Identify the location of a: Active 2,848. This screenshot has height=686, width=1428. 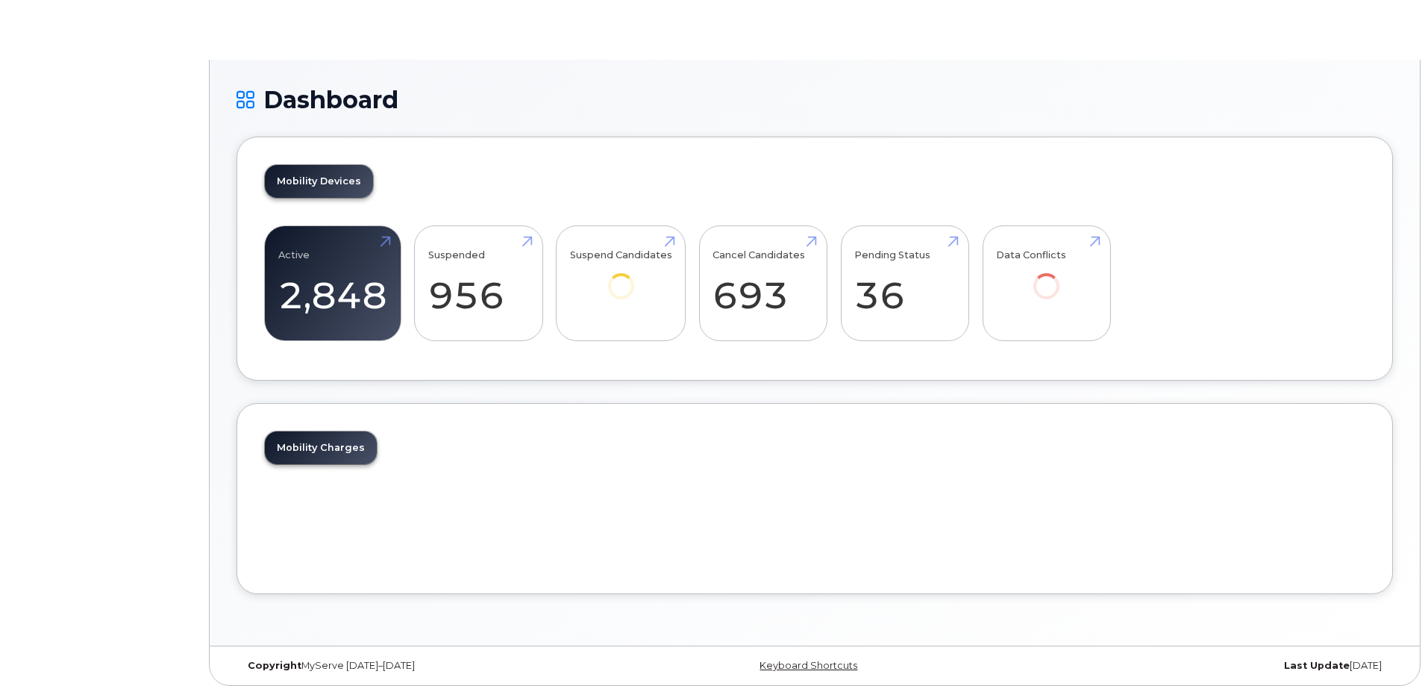
(333, 284).